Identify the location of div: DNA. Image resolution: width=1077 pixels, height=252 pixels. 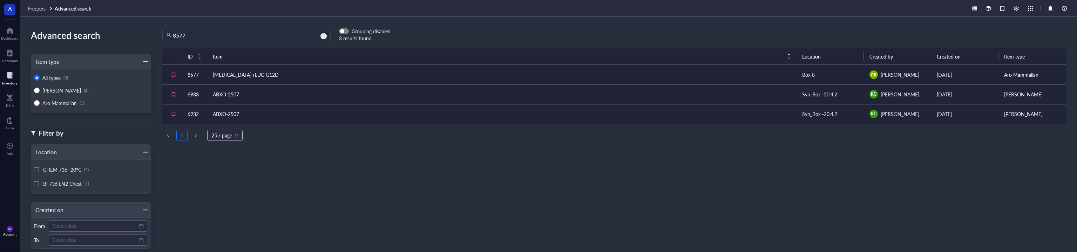
(10, 106).